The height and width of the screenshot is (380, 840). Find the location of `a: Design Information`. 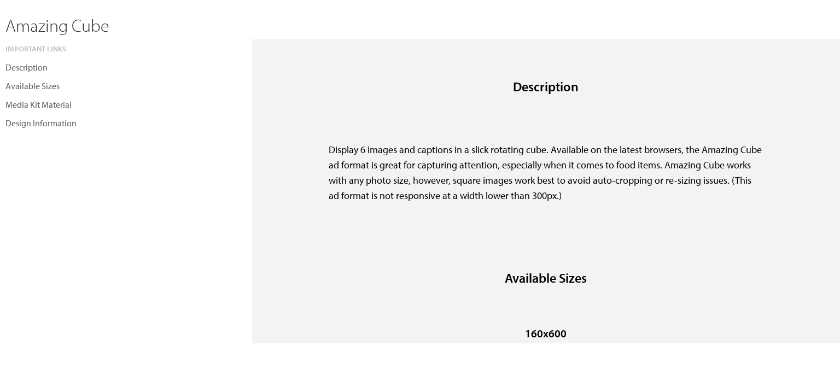

a: Design Information is located at coordinates (41, 123).